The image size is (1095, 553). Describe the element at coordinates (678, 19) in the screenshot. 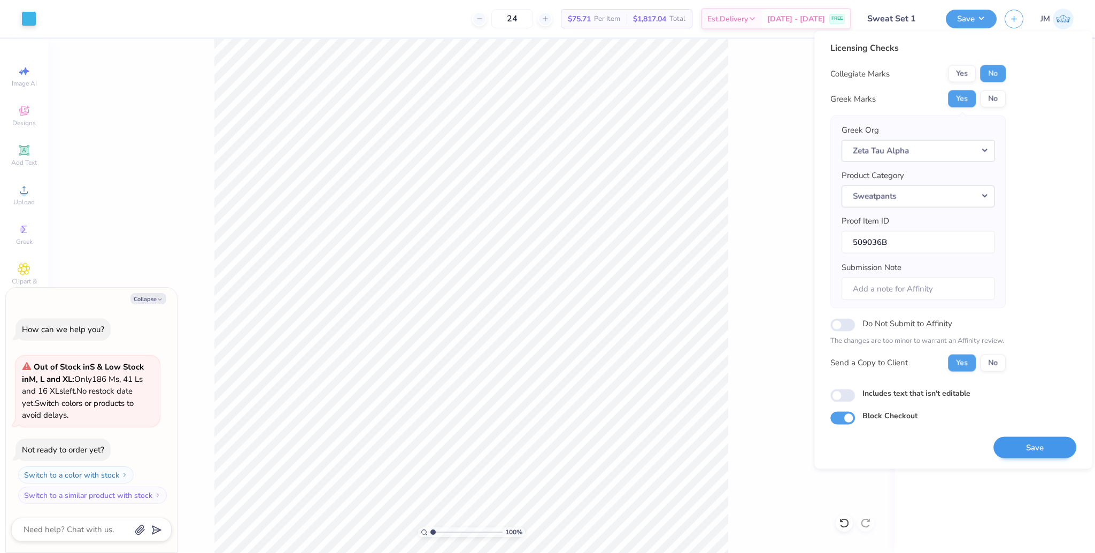

I see `span: Total` at that location.